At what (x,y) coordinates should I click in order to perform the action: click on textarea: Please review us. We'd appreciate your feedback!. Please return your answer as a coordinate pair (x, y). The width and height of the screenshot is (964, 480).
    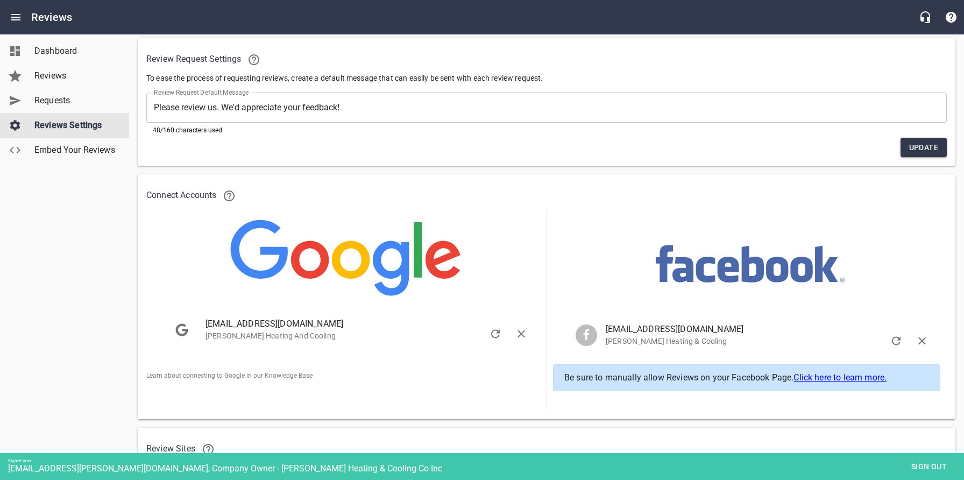
    Looking at the image, I should click on (547, 107).